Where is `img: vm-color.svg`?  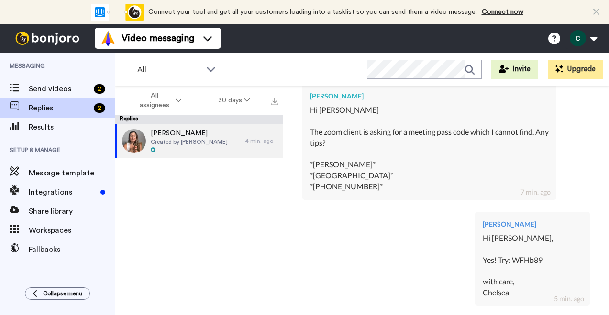 img: vm-color.svg is located at coordinates (108, 38).